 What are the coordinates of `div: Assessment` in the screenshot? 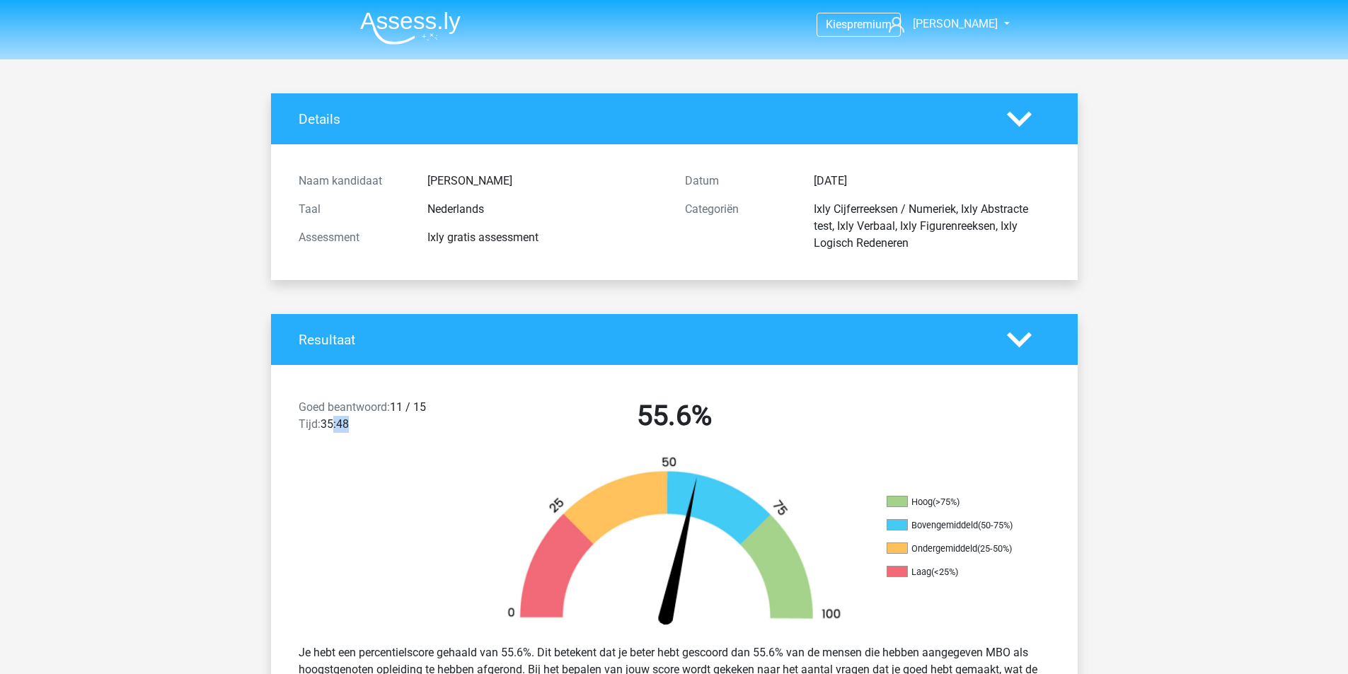 It's located at (352, 238).